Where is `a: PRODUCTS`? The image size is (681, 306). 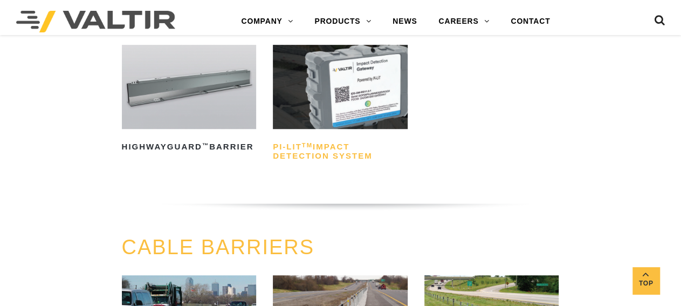 a: PRODUCTS is located at coordinates (342, 22).